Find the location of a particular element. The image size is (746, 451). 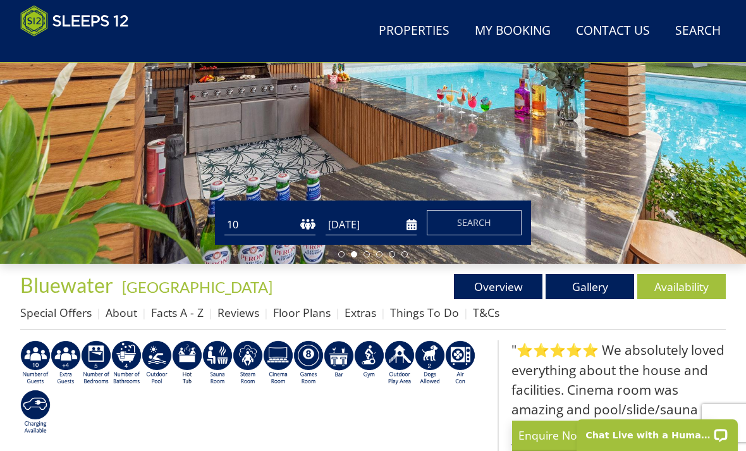

a: Special Offers is located at coordinates (56, 312).